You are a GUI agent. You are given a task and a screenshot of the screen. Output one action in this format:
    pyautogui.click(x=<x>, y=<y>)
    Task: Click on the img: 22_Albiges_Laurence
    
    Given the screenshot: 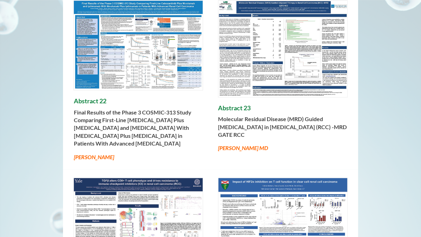 What is the action you would take?
    pyautogui.click(x=138, y=45)
    